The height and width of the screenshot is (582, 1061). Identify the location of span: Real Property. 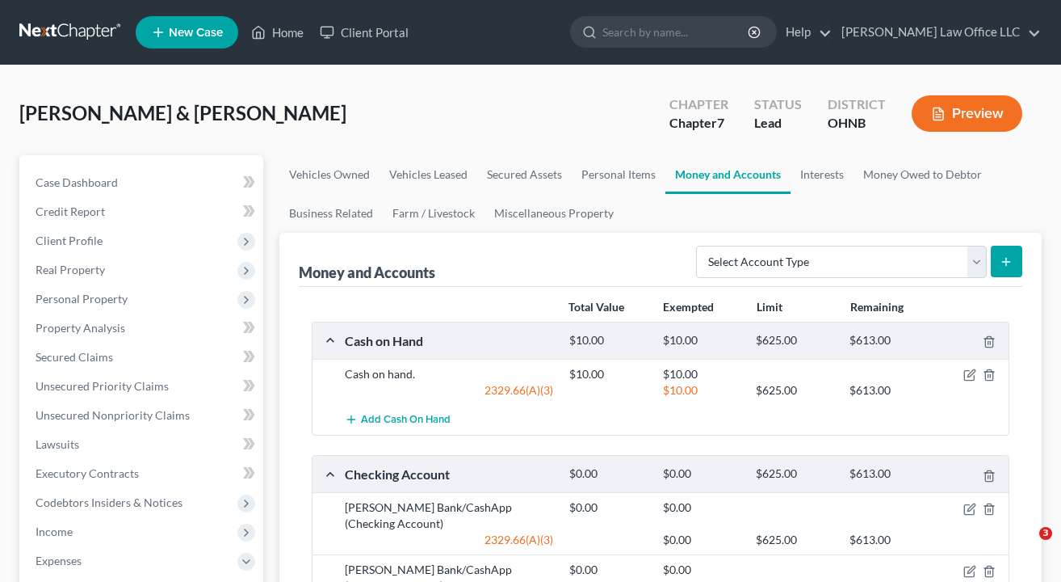
(70, 269).